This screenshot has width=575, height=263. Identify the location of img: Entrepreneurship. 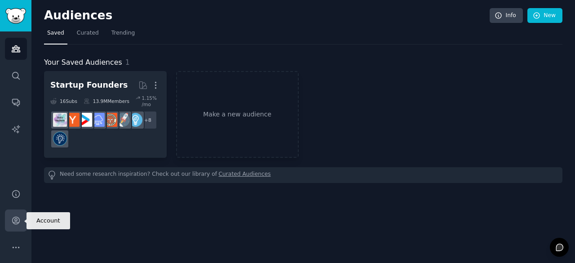
(60, 138).